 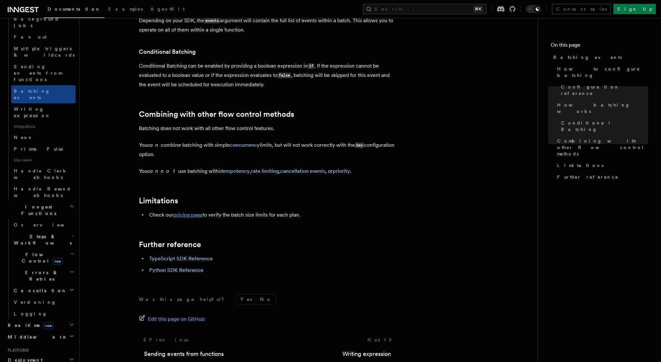 I want to click on span: Integrations, so click(x=43, y=126).